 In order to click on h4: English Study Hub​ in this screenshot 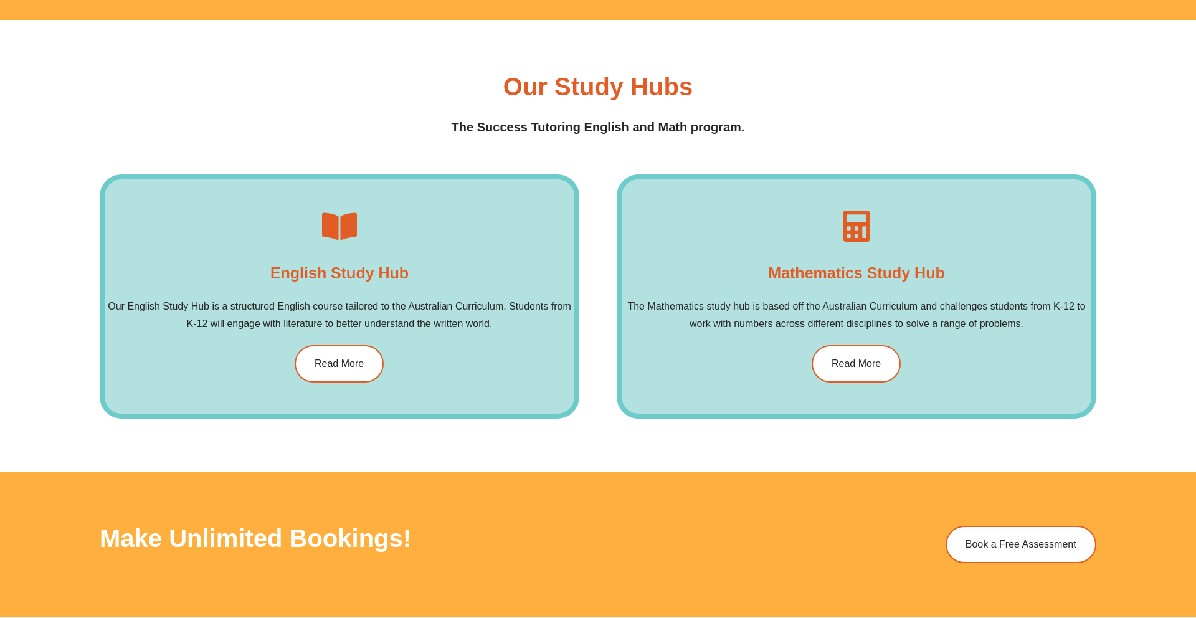, I will do `click(340, 273)`.